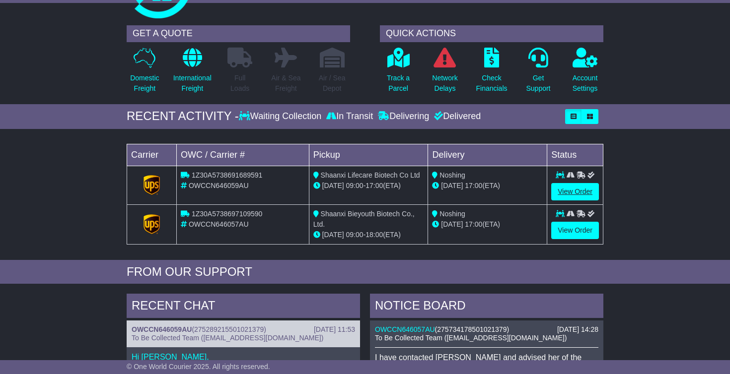  What do you see at coordinates (538, 83) in the screenshot?
I see `p: Get Support` at bounding box center [538, 83].